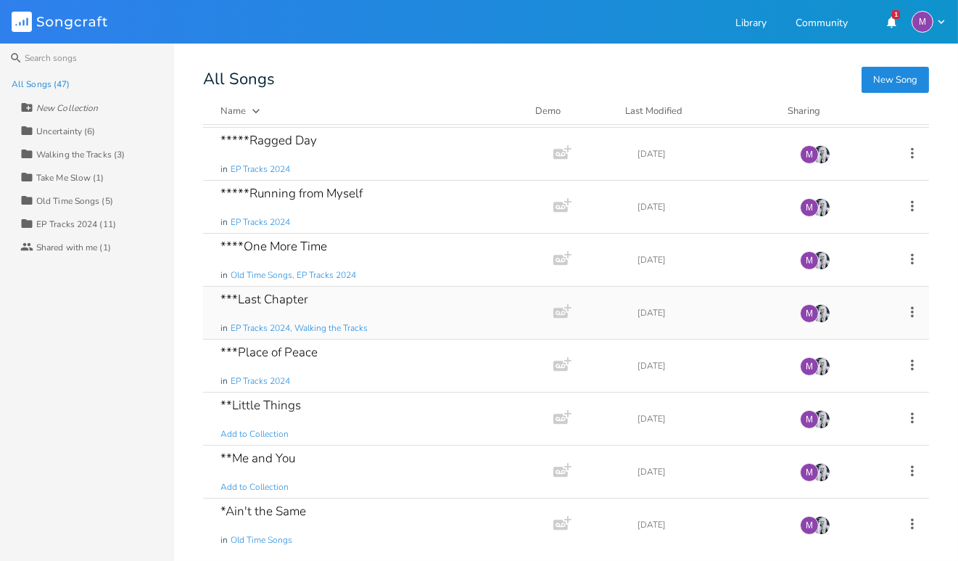 The image size is (958, 561). What do you see at coordinates (369, 111) in the screenshot?
I see `button: Name` at bounding box center [369, 111].